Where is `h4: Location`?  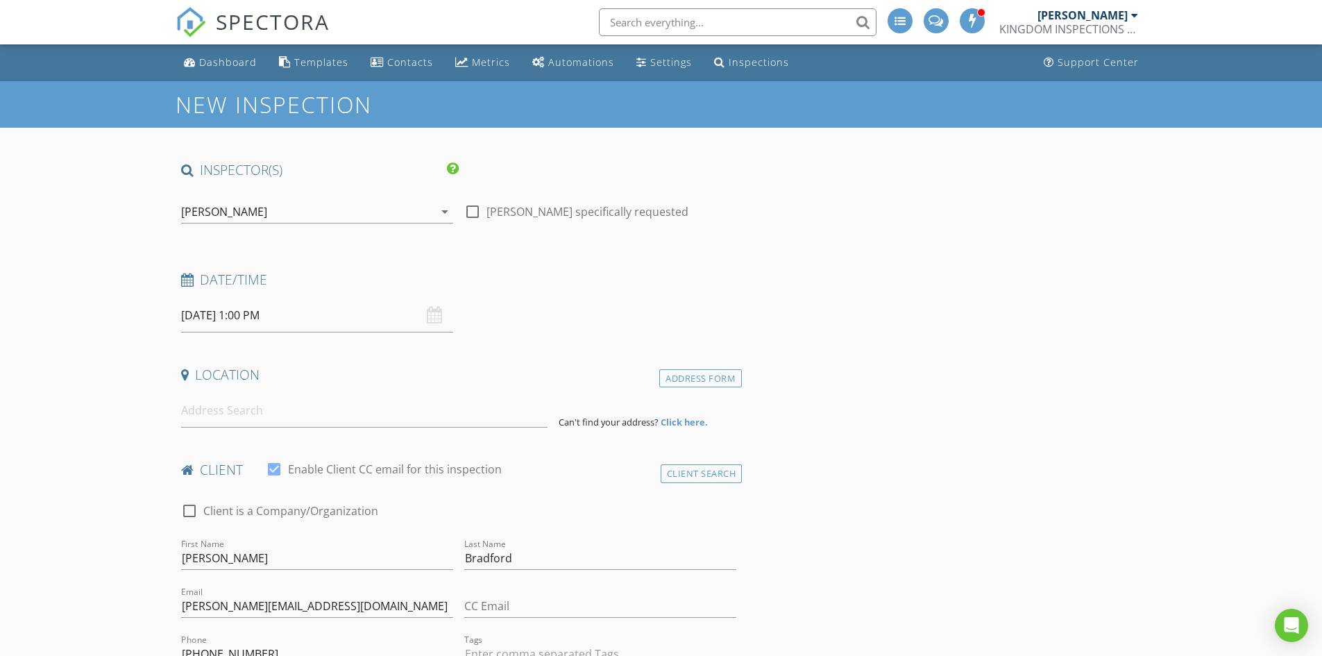
h4: Location is located at coordinates (459, 375).